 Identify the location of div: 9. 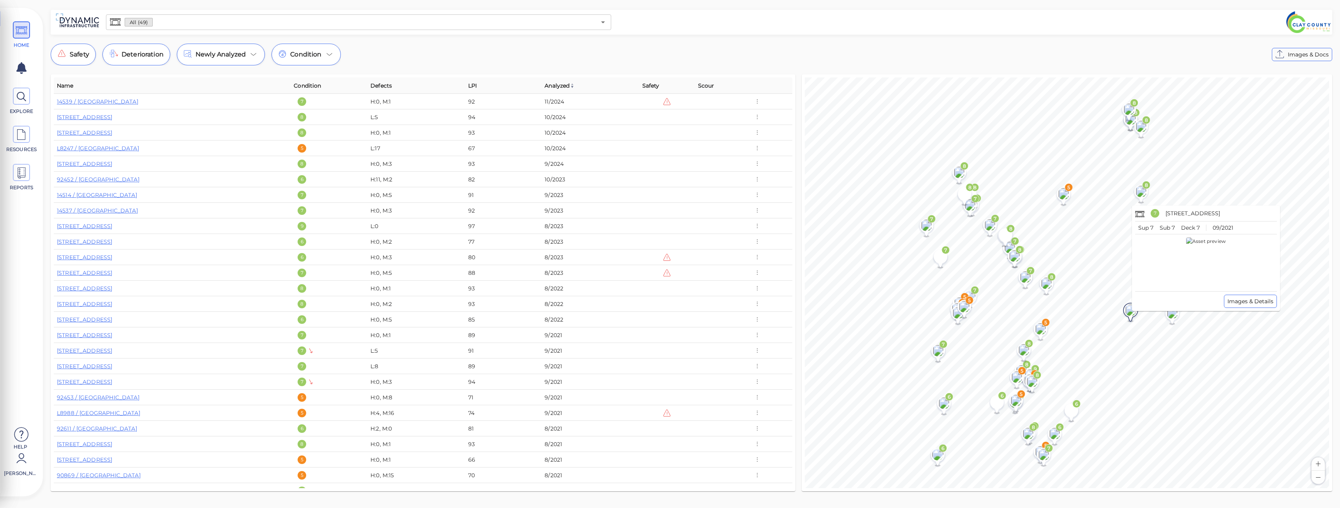
(302, 226).